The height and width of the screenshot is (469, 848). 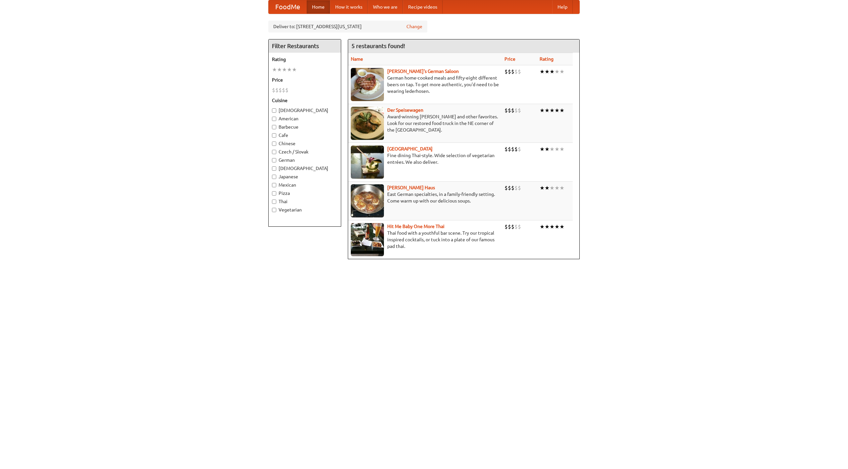 What do you see at coordinates (274, 160) in the screenshot?
I see `input: German` at bounding box center [274, 160].